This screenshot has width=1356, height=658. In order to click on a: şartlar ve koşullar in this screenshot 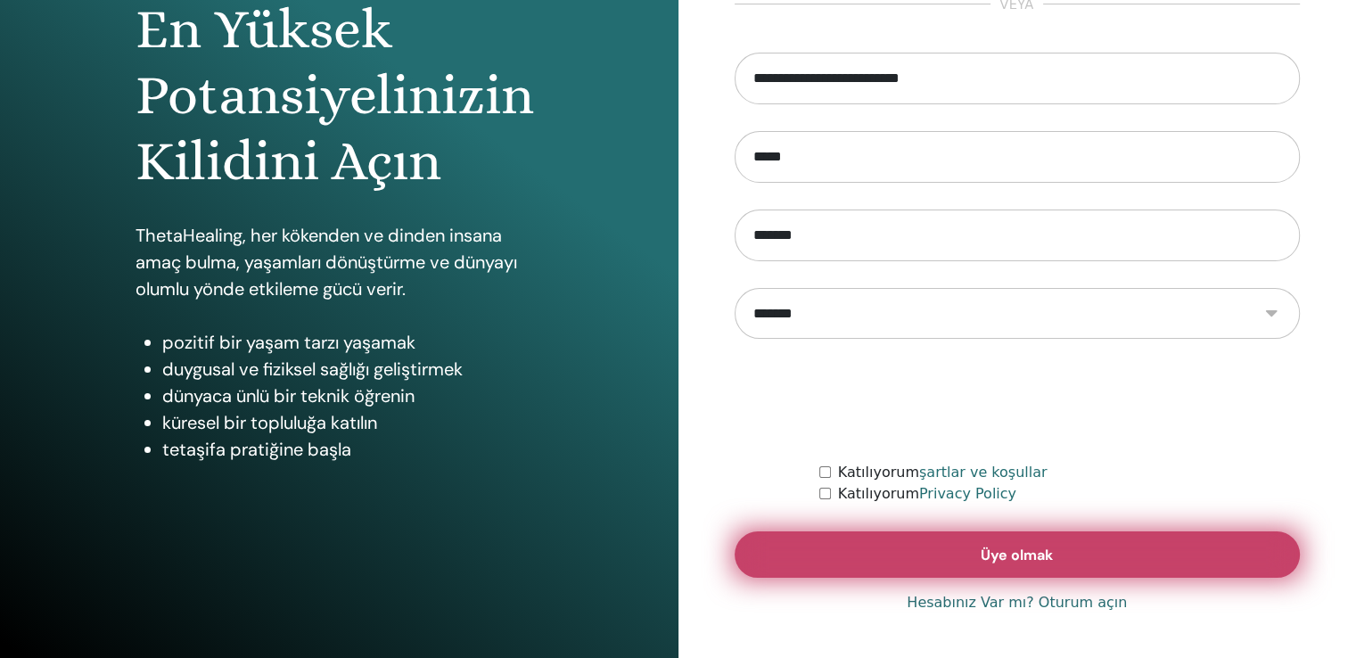, I will do `click(983, 472)`.